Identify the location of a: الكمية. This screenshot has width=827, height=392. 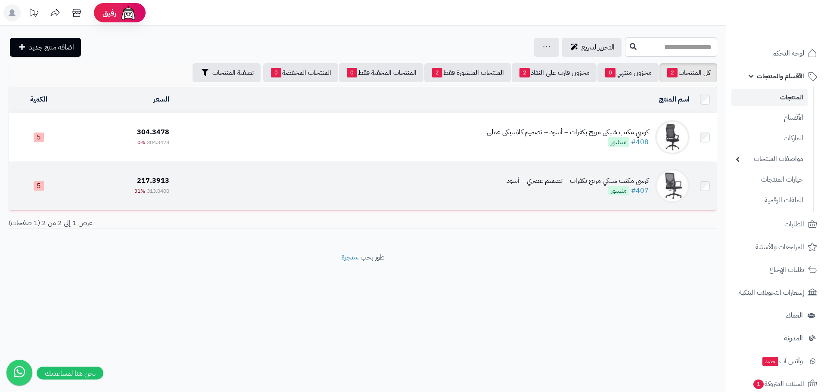
(39, 99).